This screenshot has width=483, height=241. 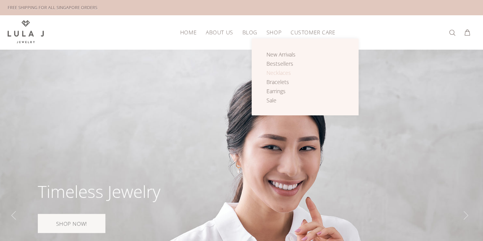 What do you see at coordinates (285, 55) in the screenshot?
I see `a: New Arrivals` at bounding box center [285, 55].